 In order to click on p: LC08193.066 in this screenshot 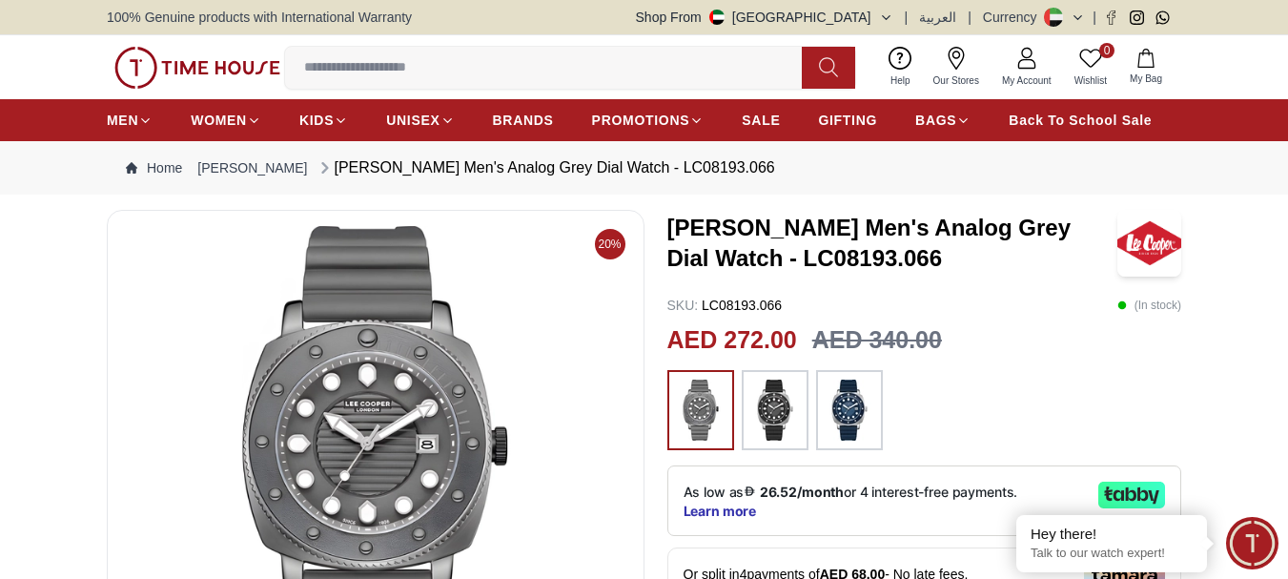, I will do `click(725, 305)`.